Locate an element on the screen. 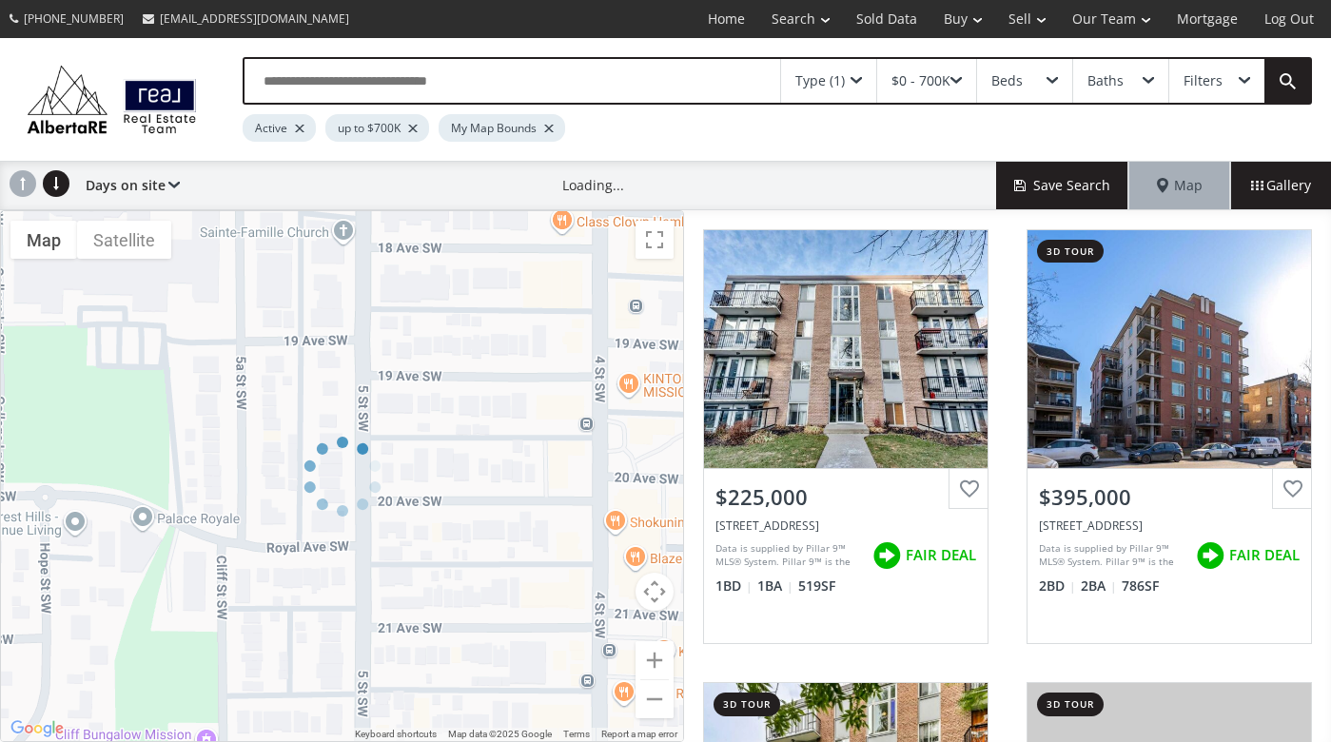 This screenshot has width=1331, height=742. button: Save Search is located at coordinates (1063, 186).